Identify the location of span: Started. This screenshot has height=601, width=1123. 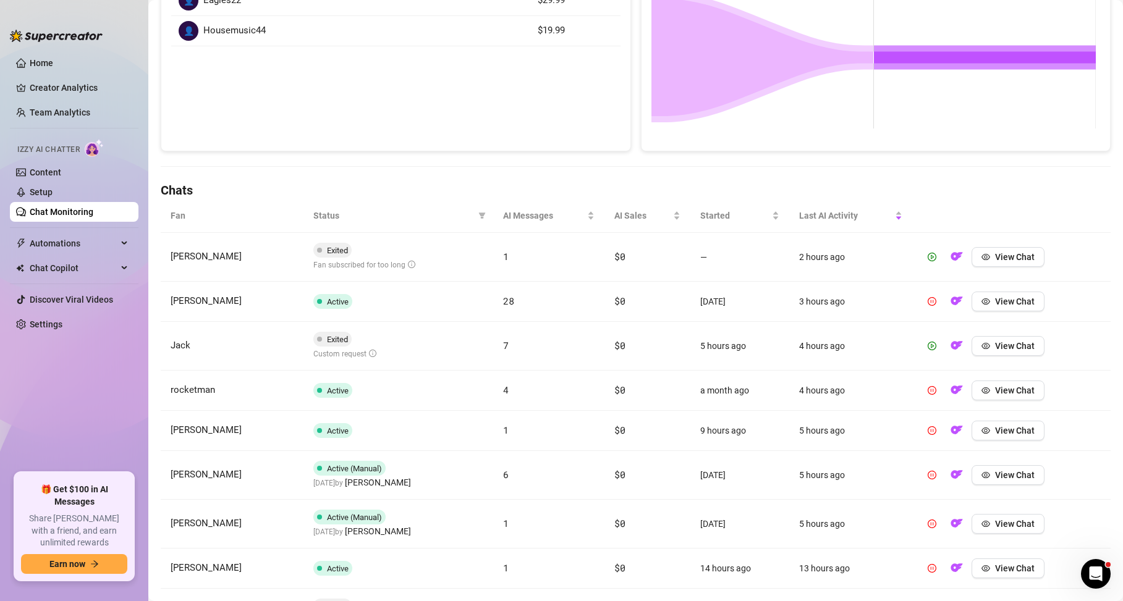
(734, 216).